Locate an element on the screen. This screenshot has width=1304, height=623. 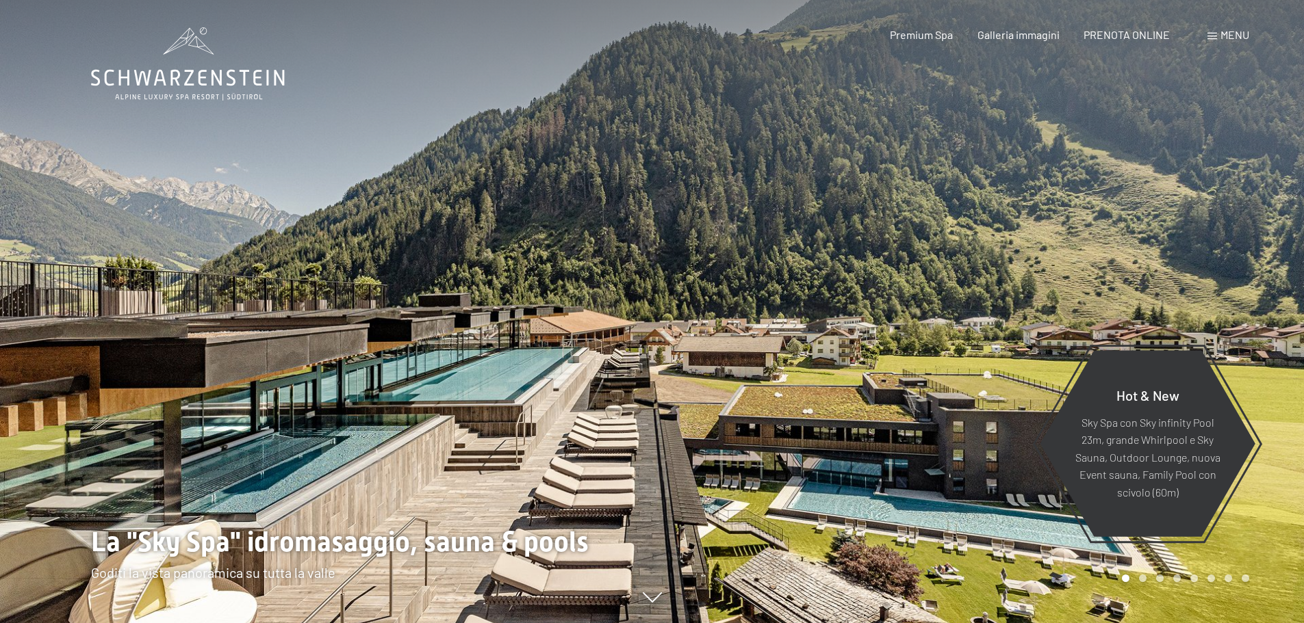
span: Galleria immagini is located at coordinates (1018, 34).